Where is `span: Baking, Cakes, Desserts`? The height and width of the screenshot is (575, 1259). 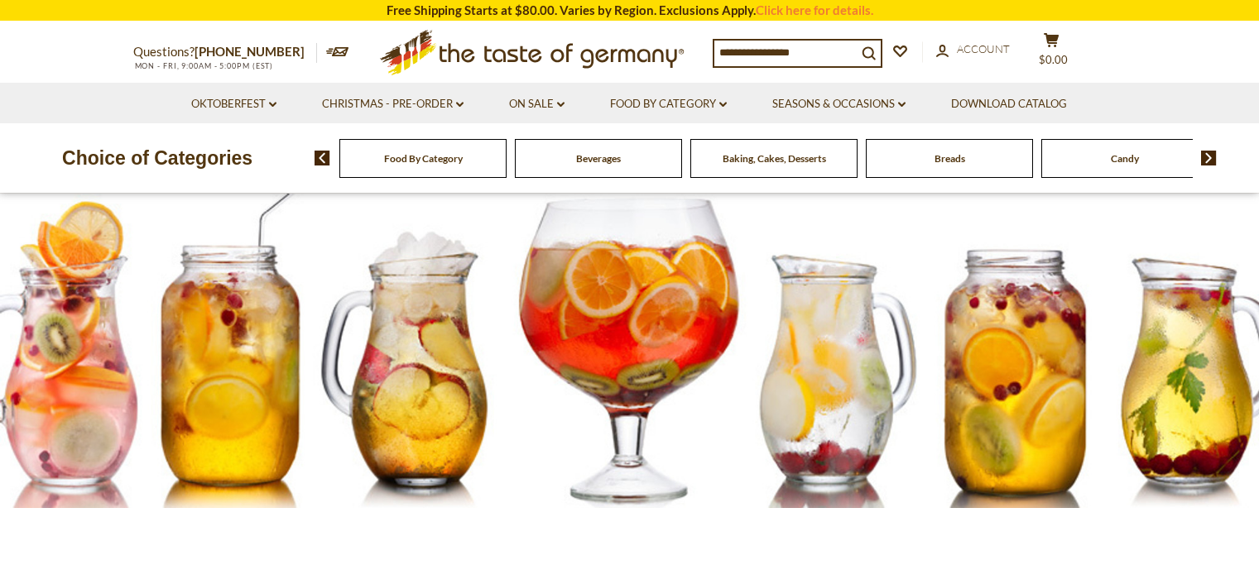
span: Baking, Cakes, Desserts is located at coordinates (774, 158).